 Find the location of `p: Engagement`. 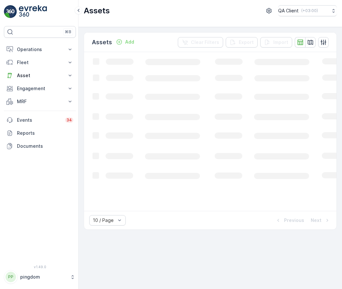

p: Engagement is located at coordinates (40, 88).